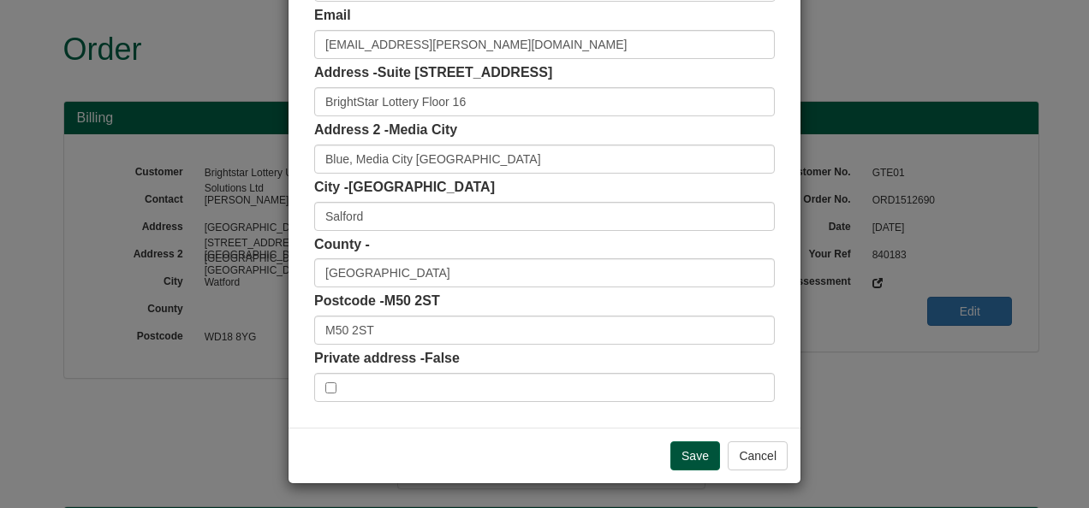 The width and height of the screenshot is (1089, 508). I want to click on span: M50 2ST, so click(412, 300).